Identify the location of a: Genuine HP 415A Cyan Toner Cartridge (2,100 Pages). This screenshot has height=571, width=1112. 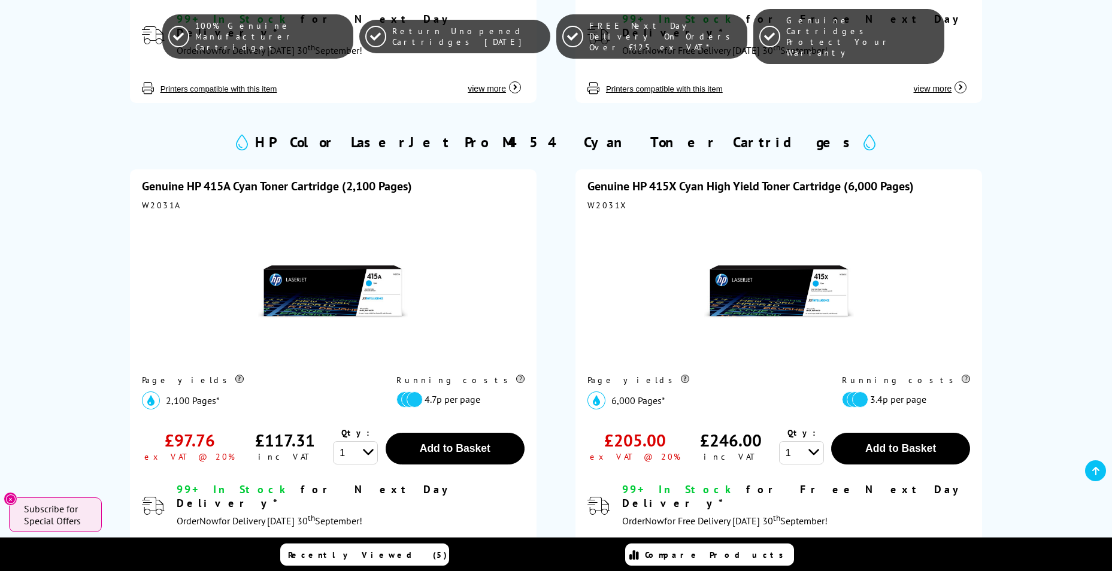
(277, 186).